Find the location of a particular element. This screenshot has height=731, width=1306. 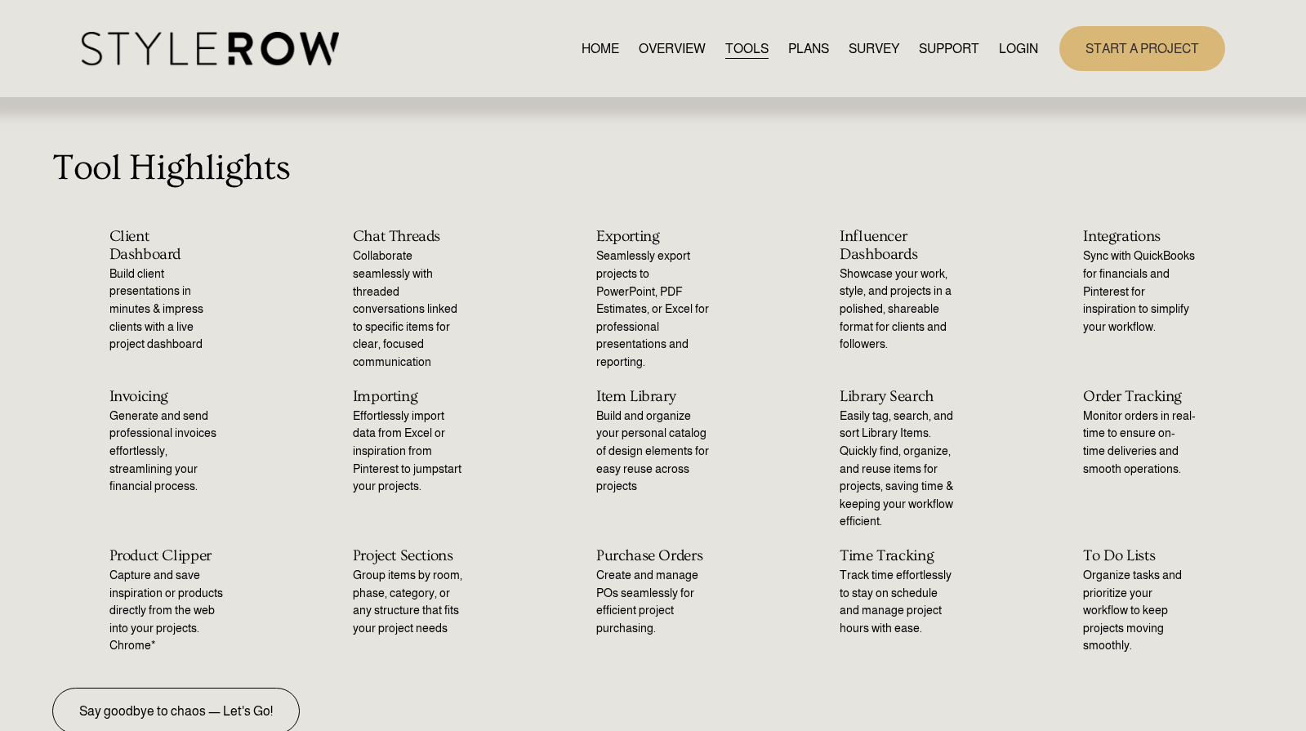

p: Organize tasks and prioritize your workflow to keep projects moving smoothly. is located at coordinates (1139, 611).